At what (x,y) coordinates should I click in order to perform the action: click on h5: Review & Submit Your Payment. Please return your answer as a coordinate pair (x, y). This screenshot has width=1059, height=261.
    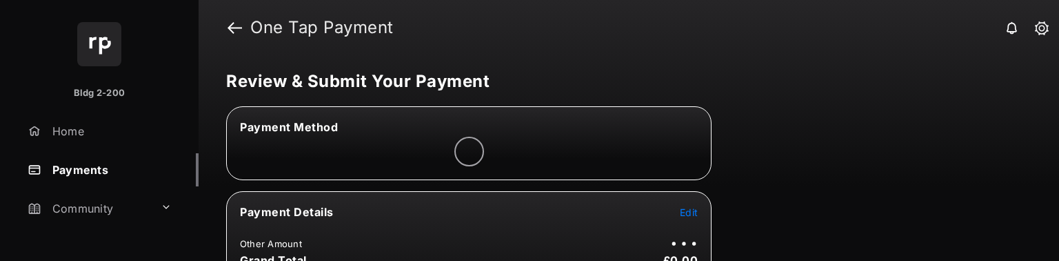
    Looking at the image, I should click on (623, 81).